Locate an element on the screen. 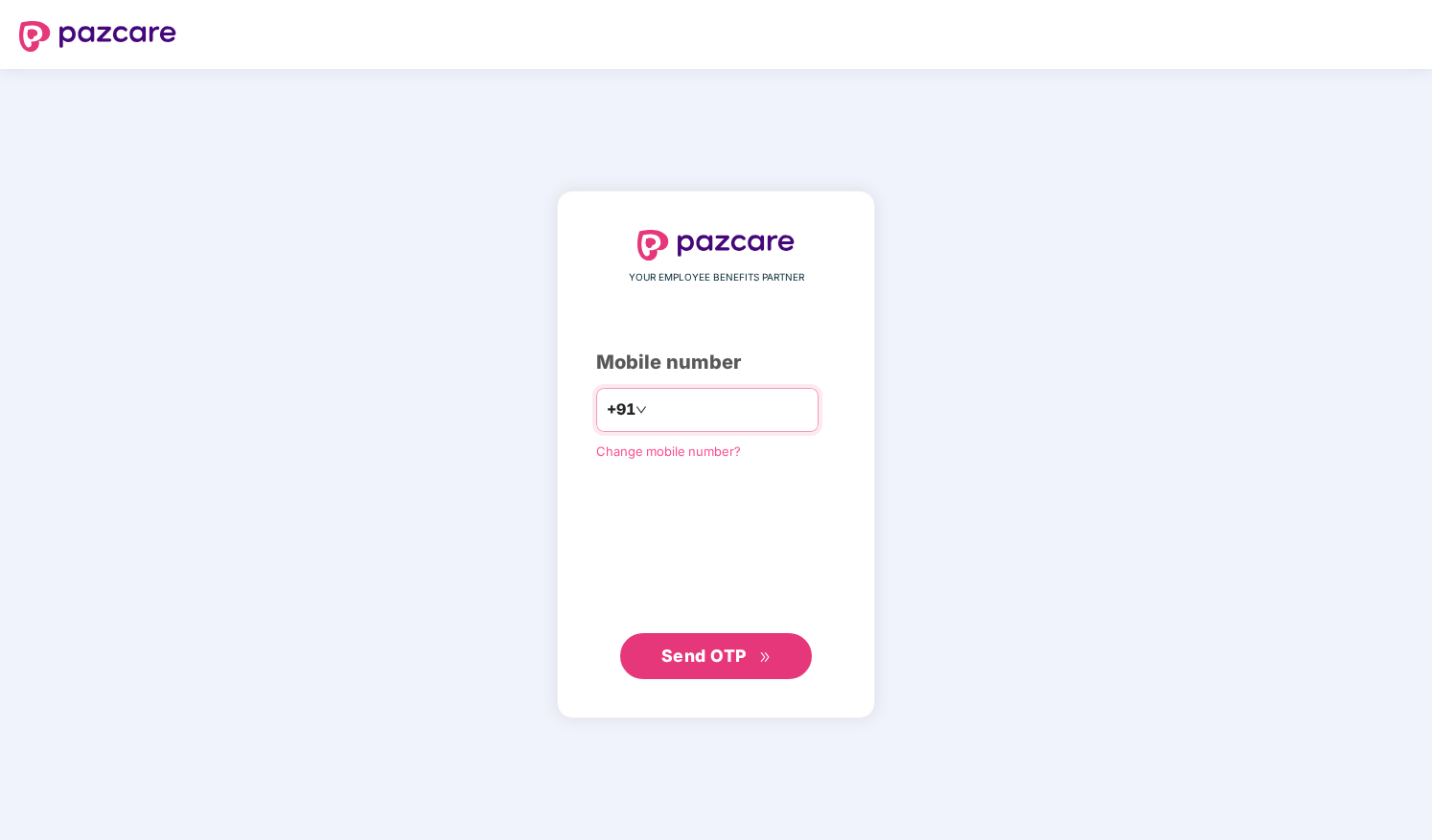  span: YOUR EMPLOYEE BENEFITS PARTNER is located at coordinates (716, 278).